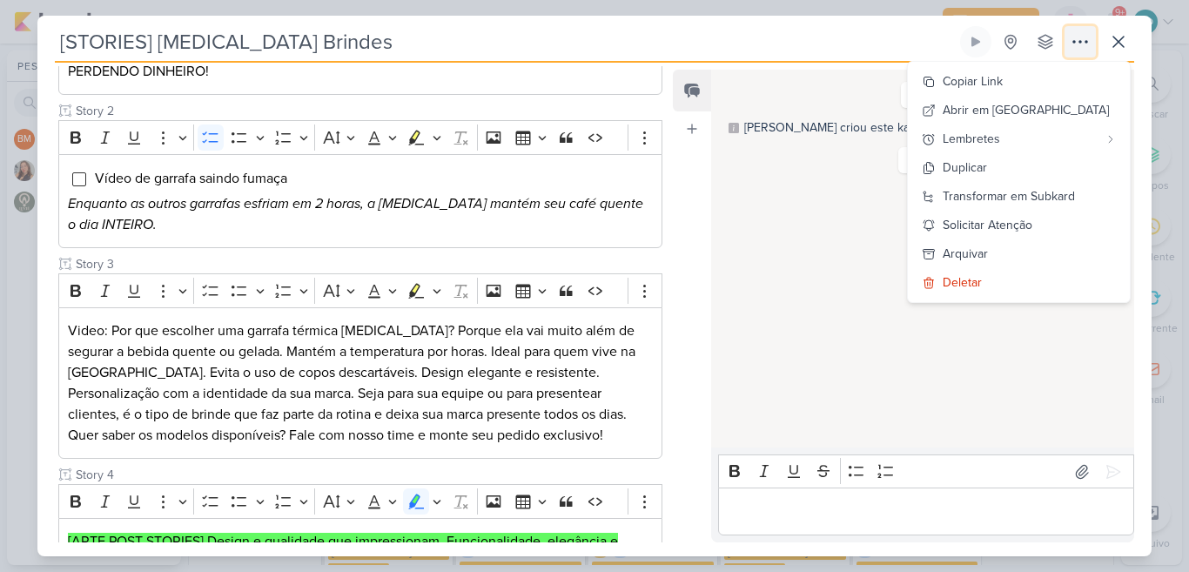  Describe the element at coordinates (965, 253) in the screenshot. I see `div: Arquivar` at that location.